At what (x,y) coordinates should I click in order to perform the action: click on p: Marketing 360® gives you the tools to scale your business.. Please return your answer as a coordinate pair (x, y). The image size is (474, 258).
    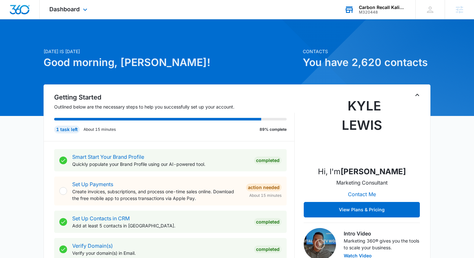
    Looking at the image, I should click on (382, 244).